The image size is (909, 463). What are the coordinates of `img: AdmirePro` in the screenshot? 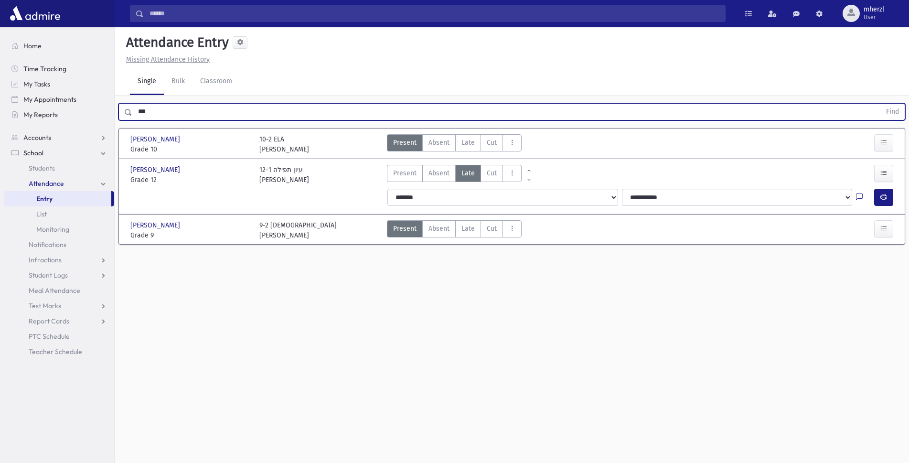 It's located at (35, 13).